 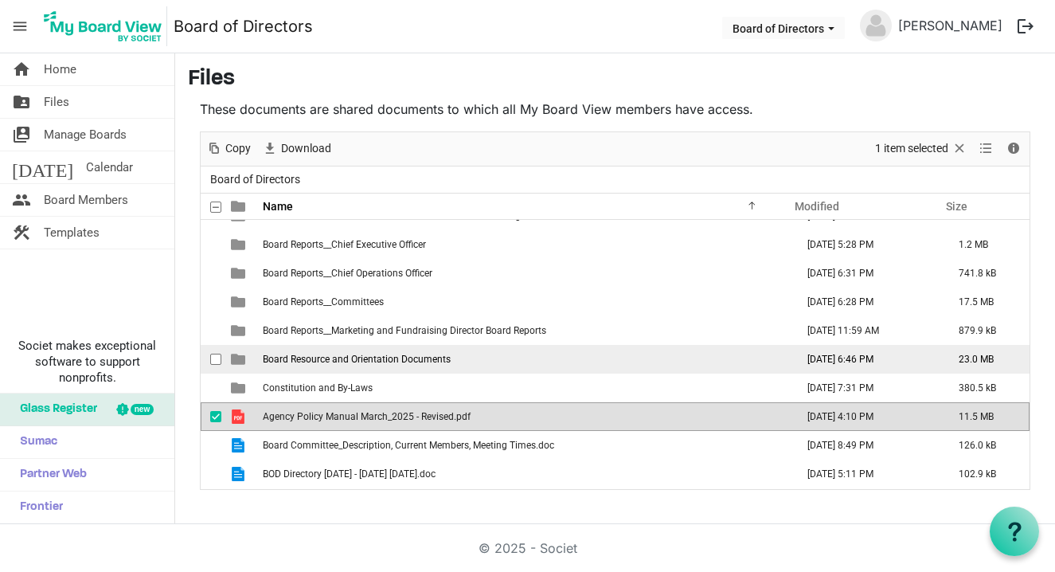 What do you see at coordinates (405, 330) in the screenshot?
I see `span: Board Reports__Marketing and Fundraising Director Board Reports` at bounding box center [405, 330].